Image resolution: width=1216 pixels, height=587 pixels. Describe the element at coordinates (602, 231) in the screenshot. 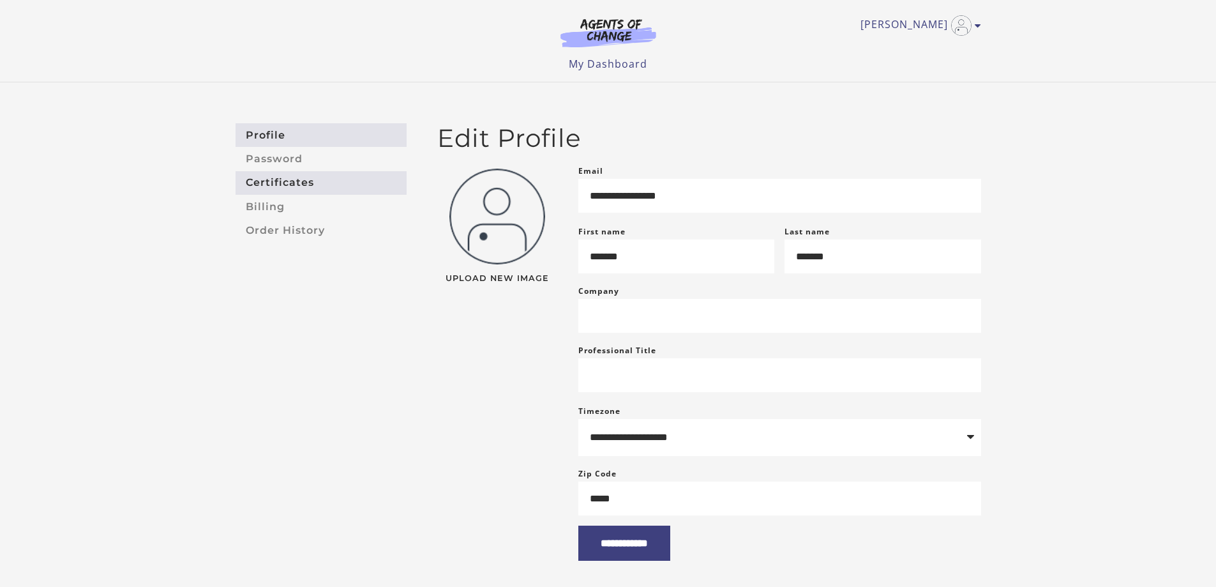

I see `label: First name` at that location.